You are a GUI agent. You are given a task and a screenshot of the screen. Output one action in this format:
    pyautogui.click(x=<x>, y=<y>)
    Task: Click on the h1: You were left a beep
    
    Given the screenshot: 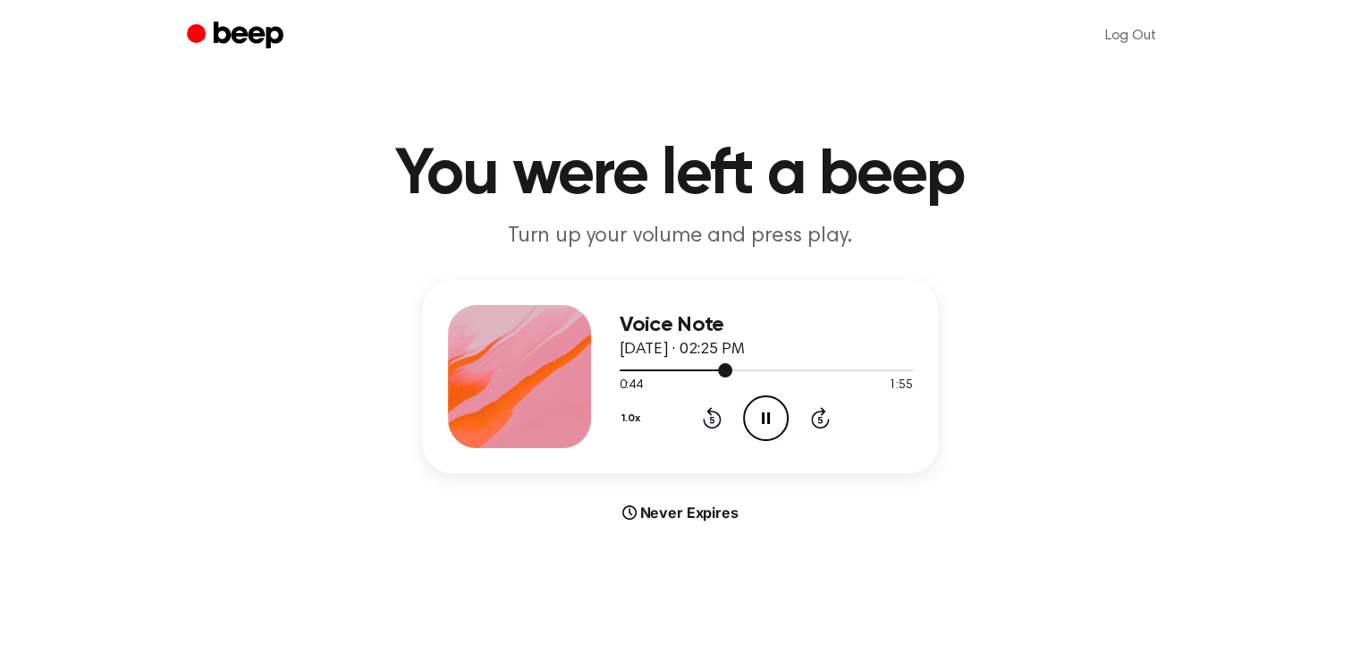 What is the action you would take?
    pyautogui.click(x=680, y=175)
    